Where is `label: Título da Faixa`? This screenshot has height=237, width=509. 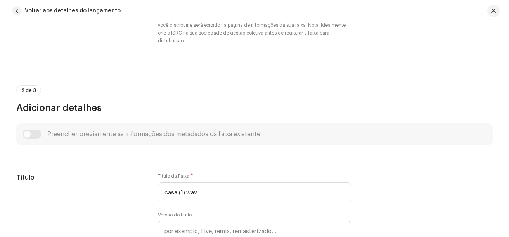
label: Título da Faixa is located at coordinates (175, 176).